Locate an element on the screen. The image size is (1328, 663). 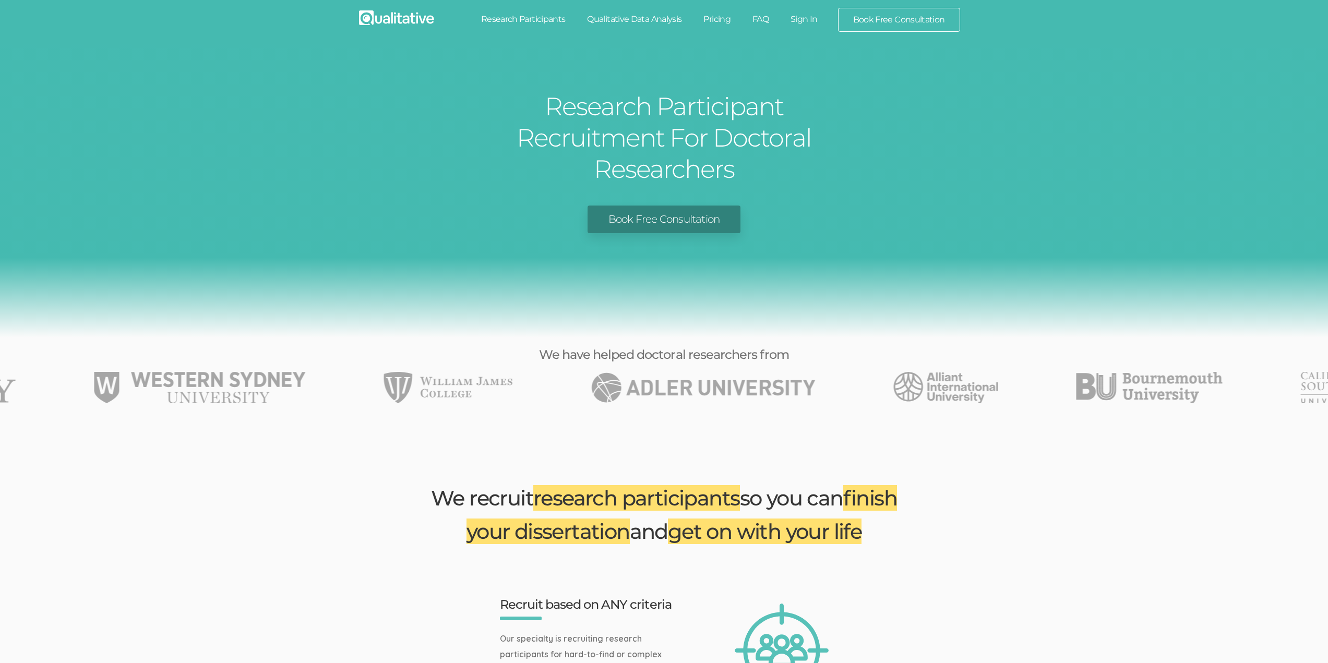
a: Pricing is located at coordinates (717, 19).